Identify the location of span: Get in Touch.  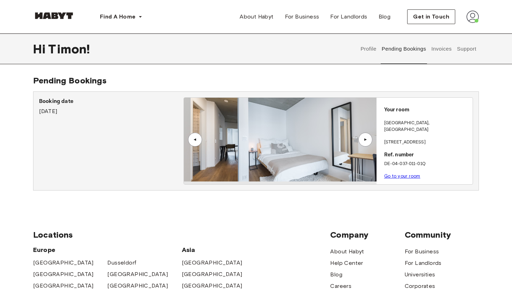
(432, 17).